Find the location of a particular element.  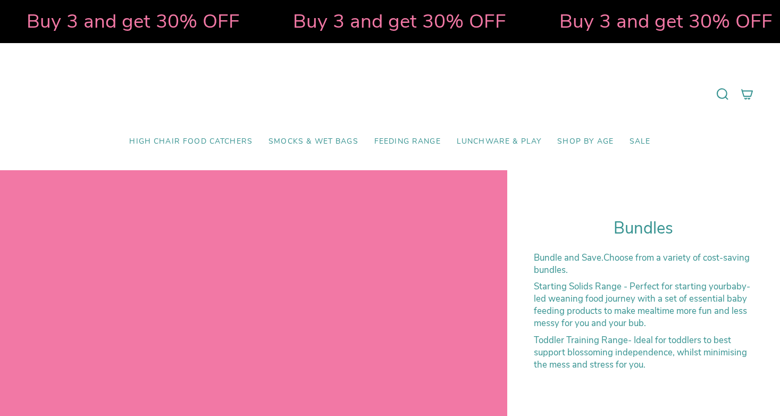

a: Lunchware & Play is located at coordinates (499, 141).